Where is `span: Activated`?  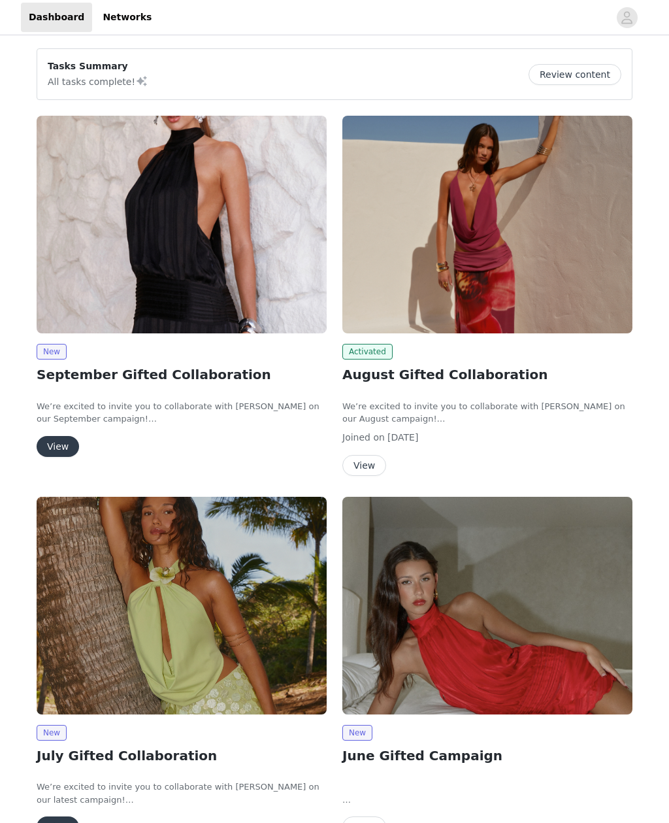
span: Activated is located at coordinates (367, 352).